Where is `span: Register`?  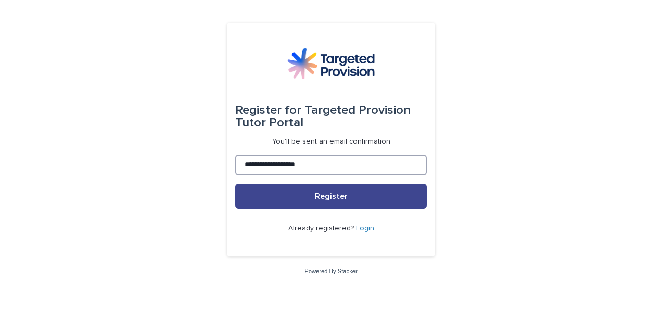
span: Register is located at coordinates (331, 196).